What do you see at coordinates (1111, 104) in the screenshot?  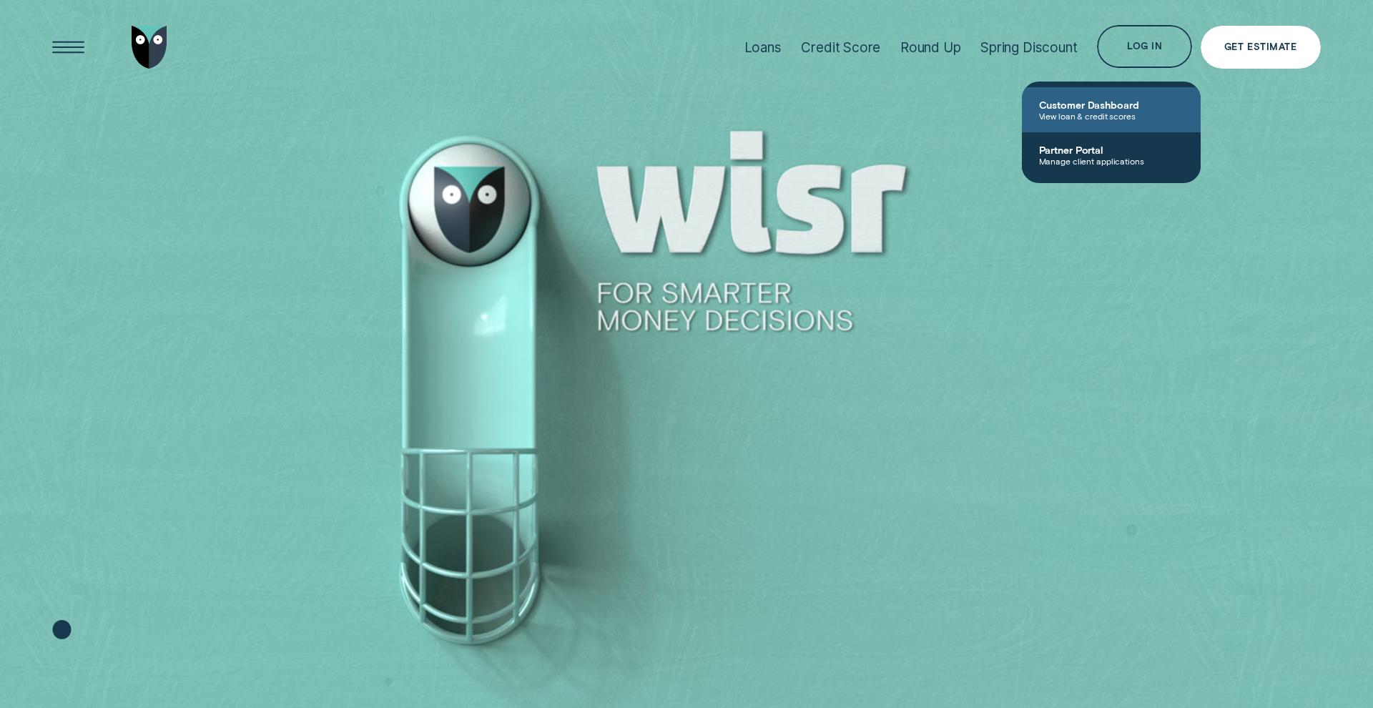 I see `span: Customer Dashboard` at bounding box center [1111, 104].